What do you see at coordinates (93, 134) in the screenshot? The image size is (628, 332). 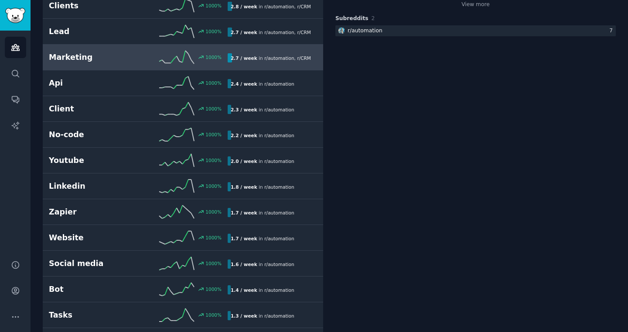 I see `h2: No-code` at bounding box center [93, 134].